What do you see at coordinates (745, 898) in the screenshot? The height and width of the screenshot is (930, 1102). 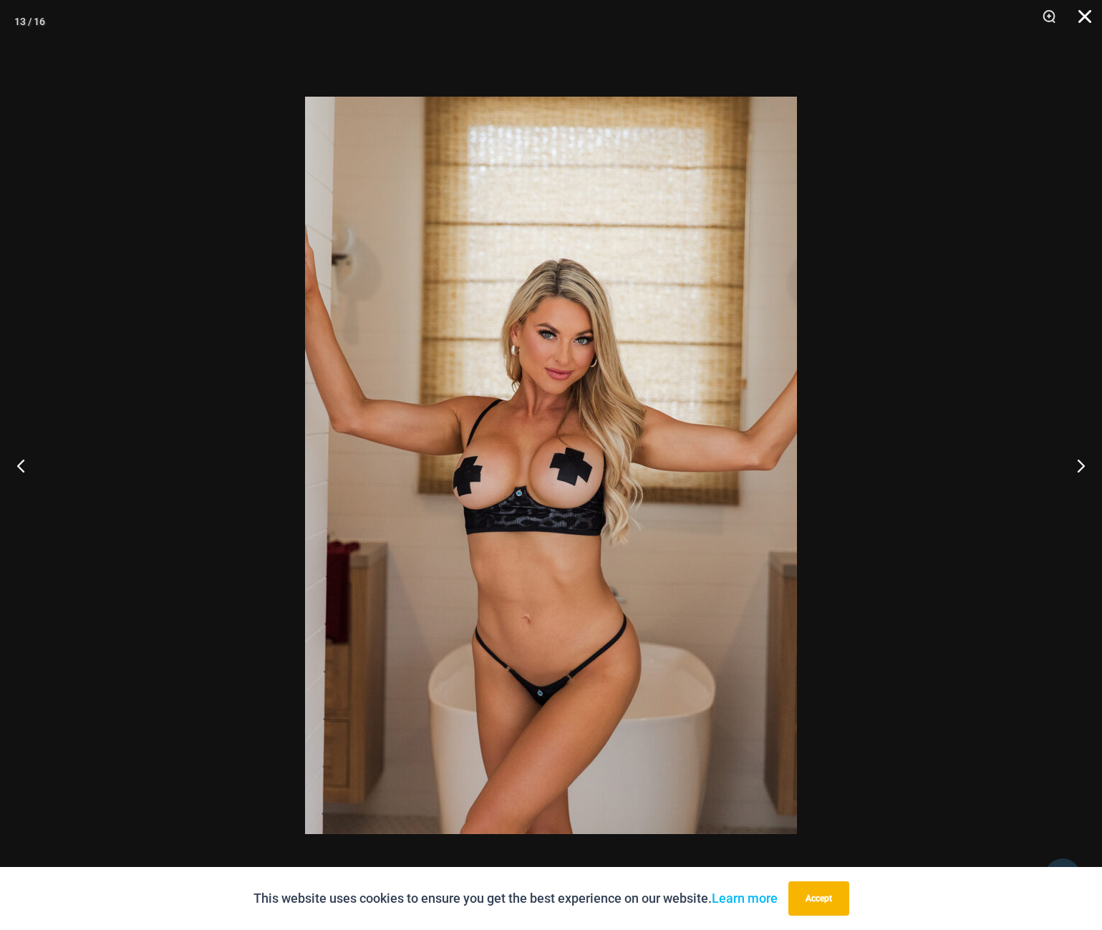 I see `a: Learn more` at bounding box center [745, 898].